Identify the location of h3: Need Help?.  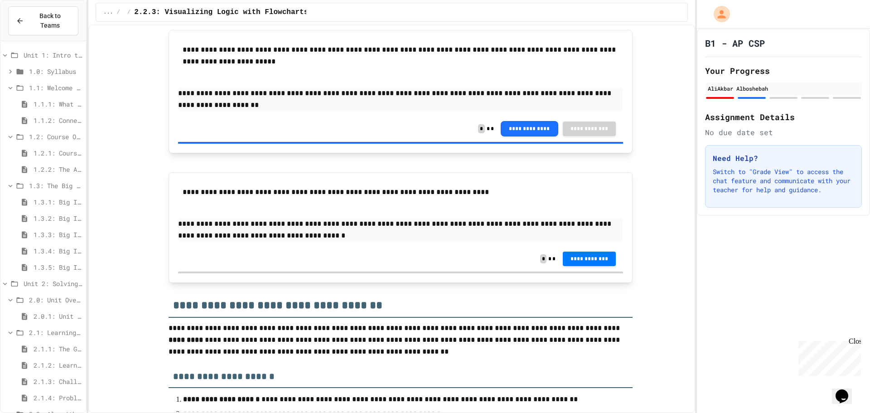
(783, 158).